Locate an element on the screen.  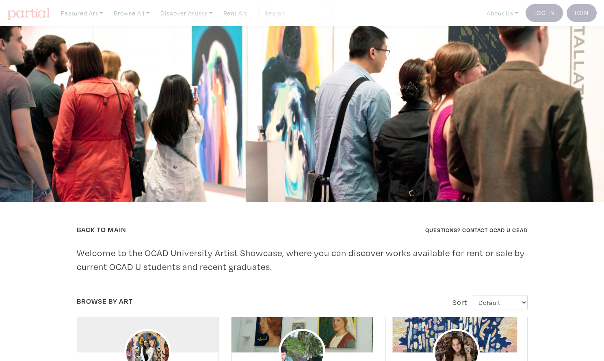
a: Featured Art is located at coordinates (82, 13).